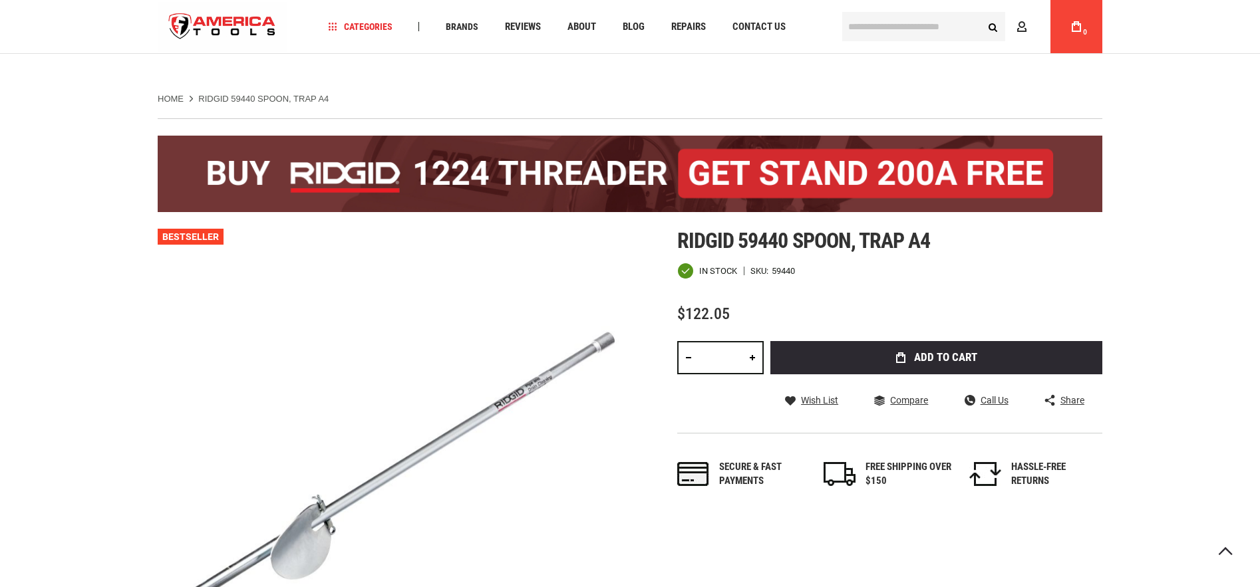  I want to click on img: BOGO: Buy the RIDGID® 1224 Threader (26092), get the 92467 200A Stand FREE!, so click(630, 174).